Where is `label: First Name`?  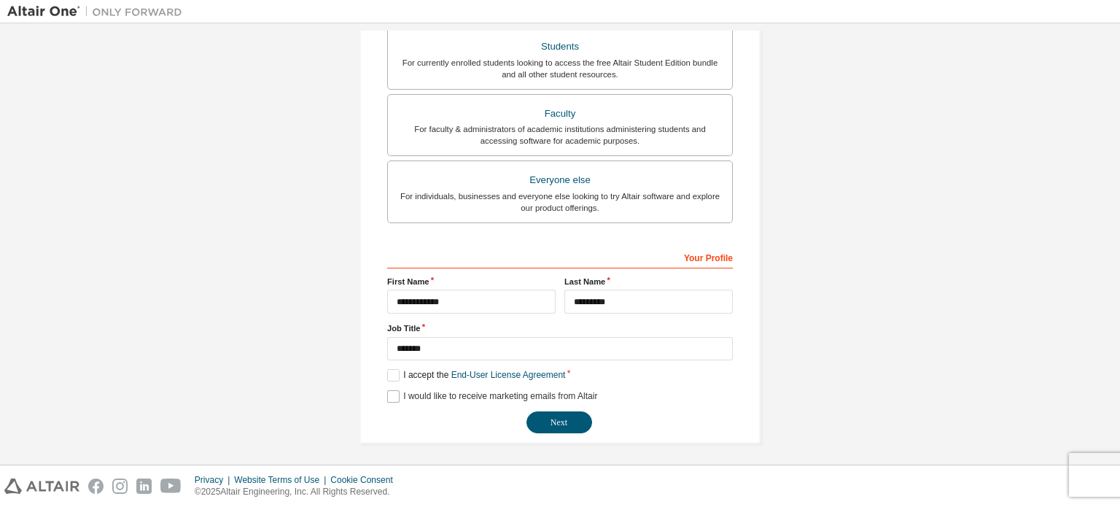
label: First Name is located at coordinates (471, 281).